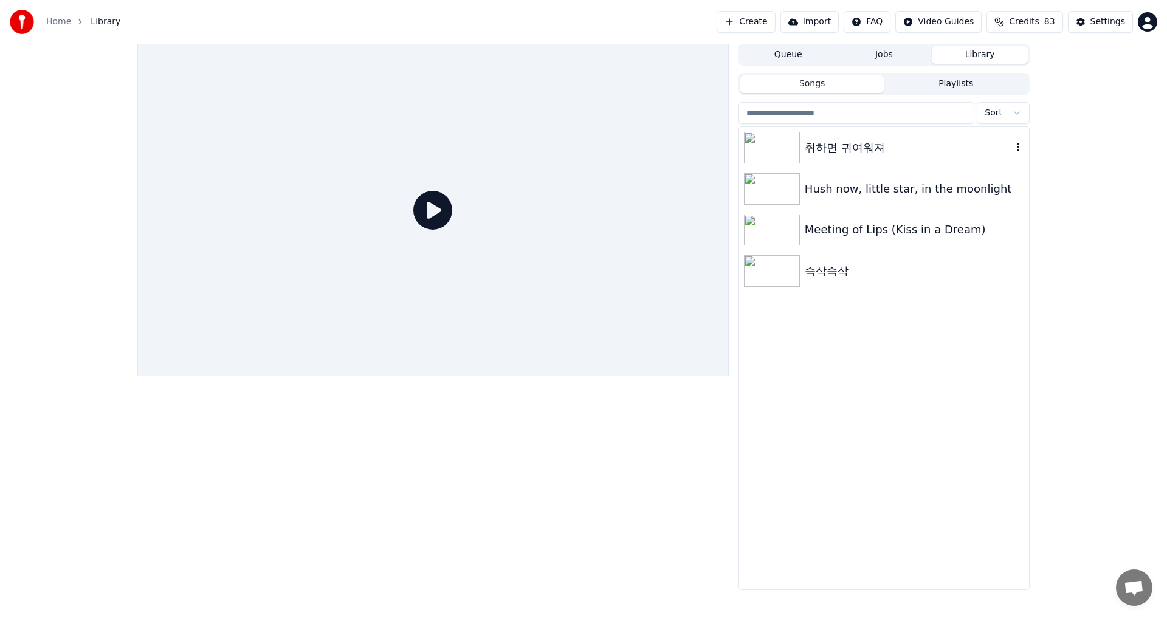 The width and height of the screenshot is (1167, 618). What do you see at coordinates (914, 189) in the screenshot?
I see `div: Hush now, little star, in the moonlight` at bounding box center [914, 189].